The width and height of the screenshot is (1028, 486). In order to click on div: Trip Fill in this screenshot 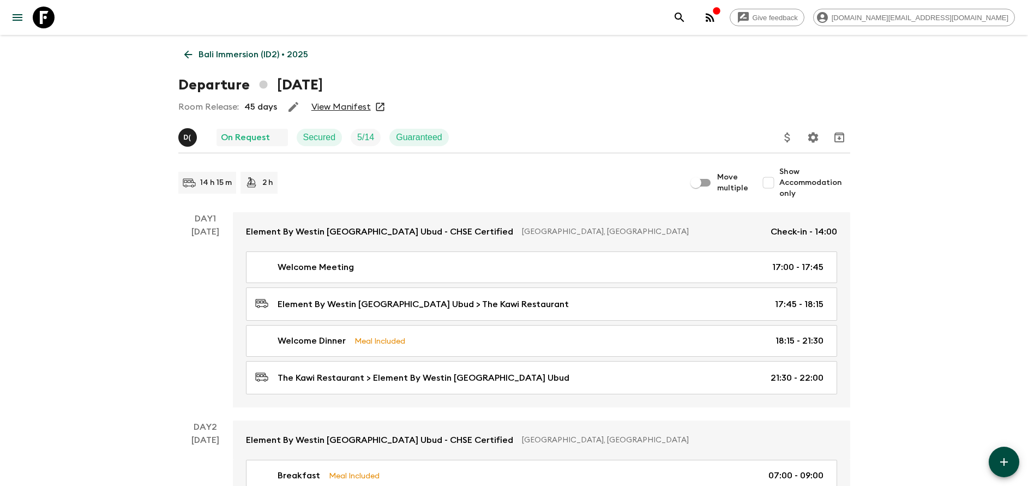, I will do `click(365, 137)`.